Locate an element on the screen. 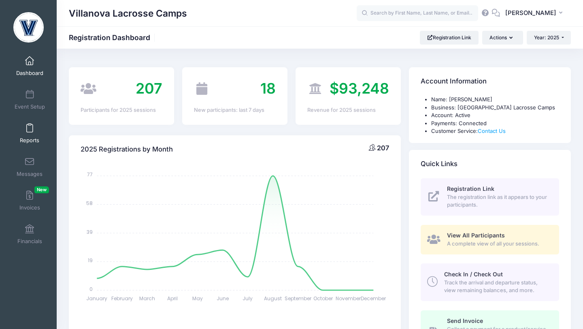  tspan: March is located at coordinates (147, 298).